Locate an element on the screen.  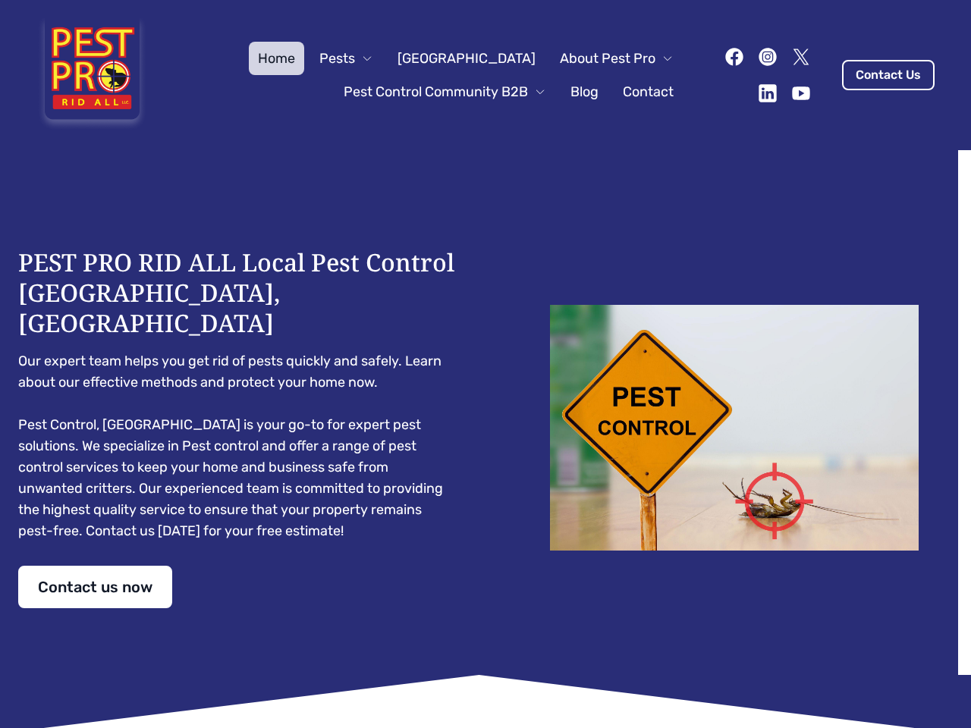
a: Contact us now is located at coordinates (95, 587).